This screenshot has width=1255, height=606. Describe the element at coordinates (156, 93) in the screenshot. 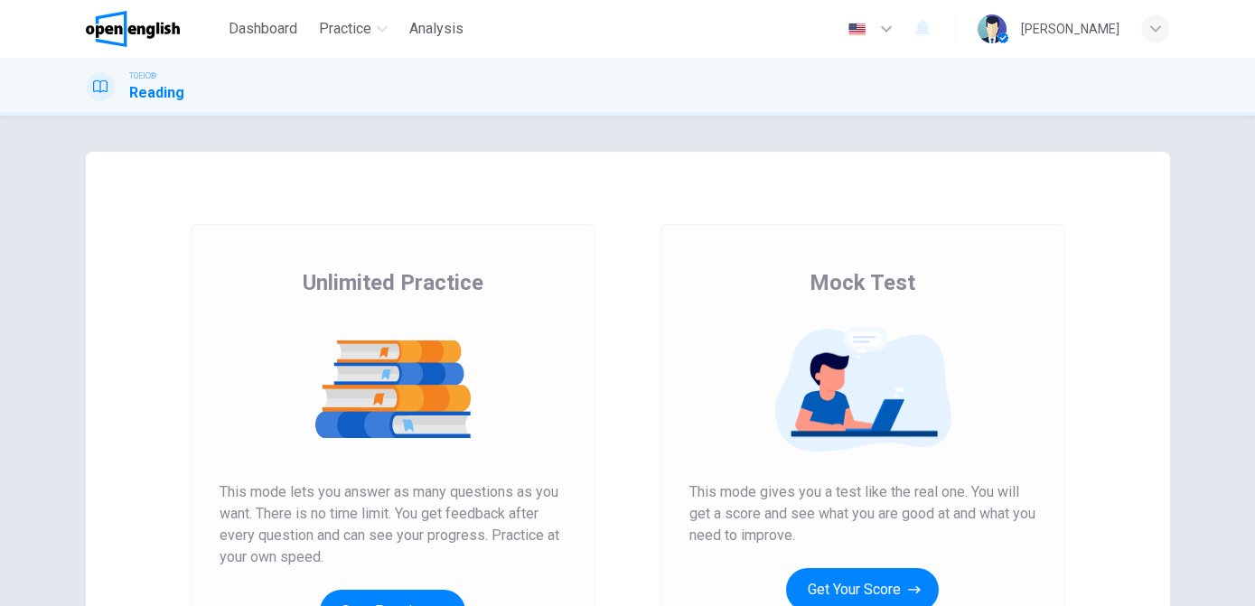

I see `h1: Reading` at that location.